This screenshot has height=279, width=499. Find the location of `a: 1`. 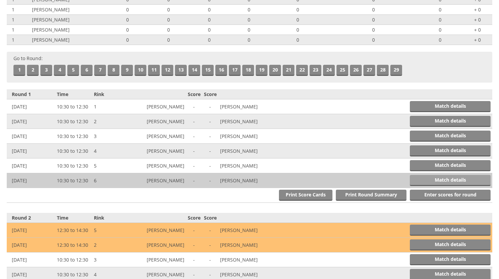

a: 1 is located at coordinates (19, 70).